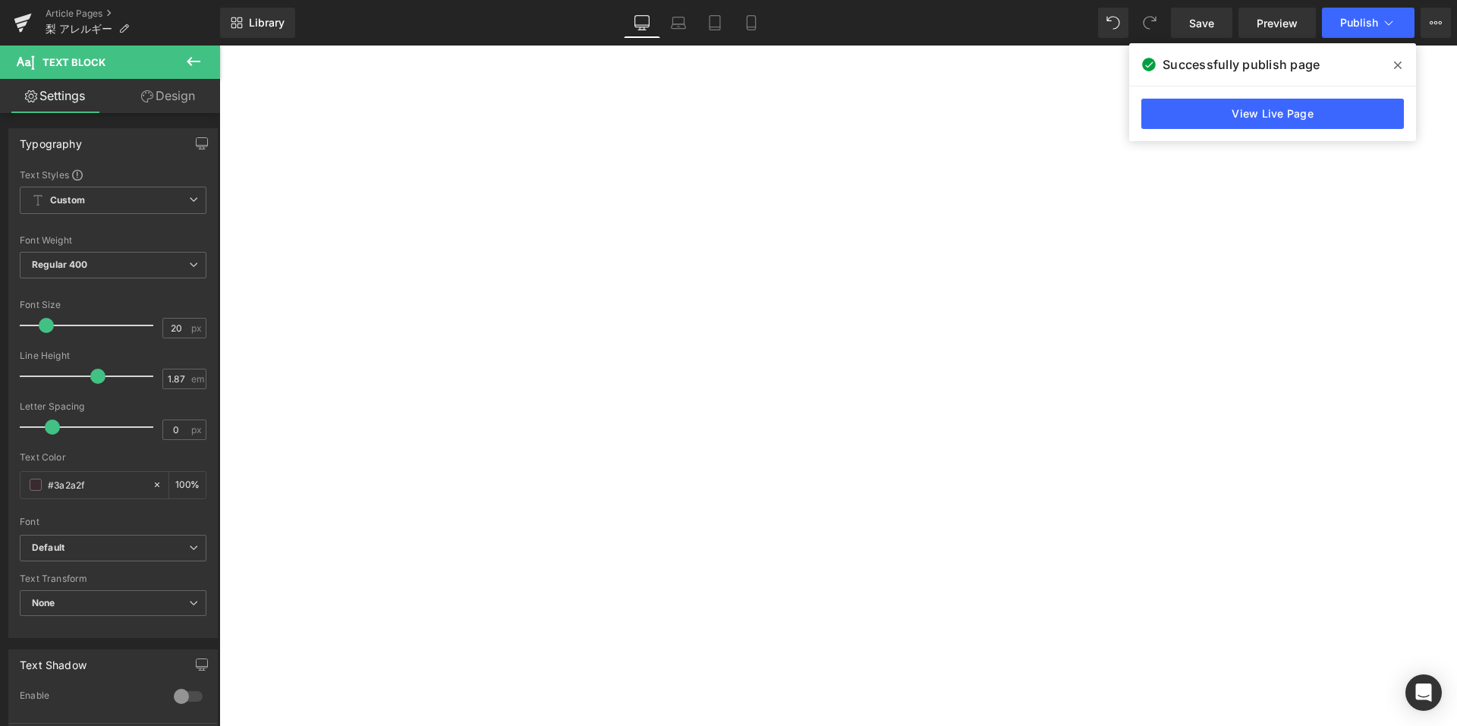 The height and width of the screenshot is (726, 1457). What do you see at coordinates (113, 305) in the screenshot?
I see `div: Font Size` at bounding box center [113, 305].